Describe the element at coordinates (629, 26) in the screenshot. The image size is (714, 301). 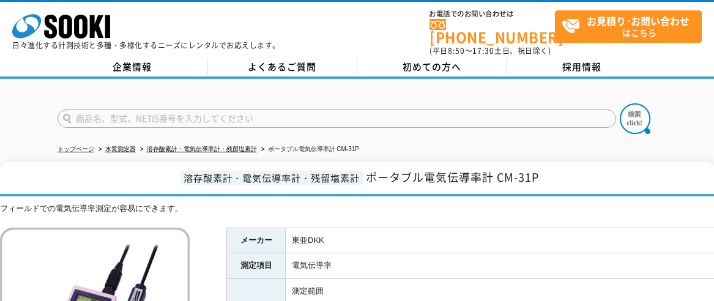
I see `a: お見積り･お問い合わせはこちら` at that location.